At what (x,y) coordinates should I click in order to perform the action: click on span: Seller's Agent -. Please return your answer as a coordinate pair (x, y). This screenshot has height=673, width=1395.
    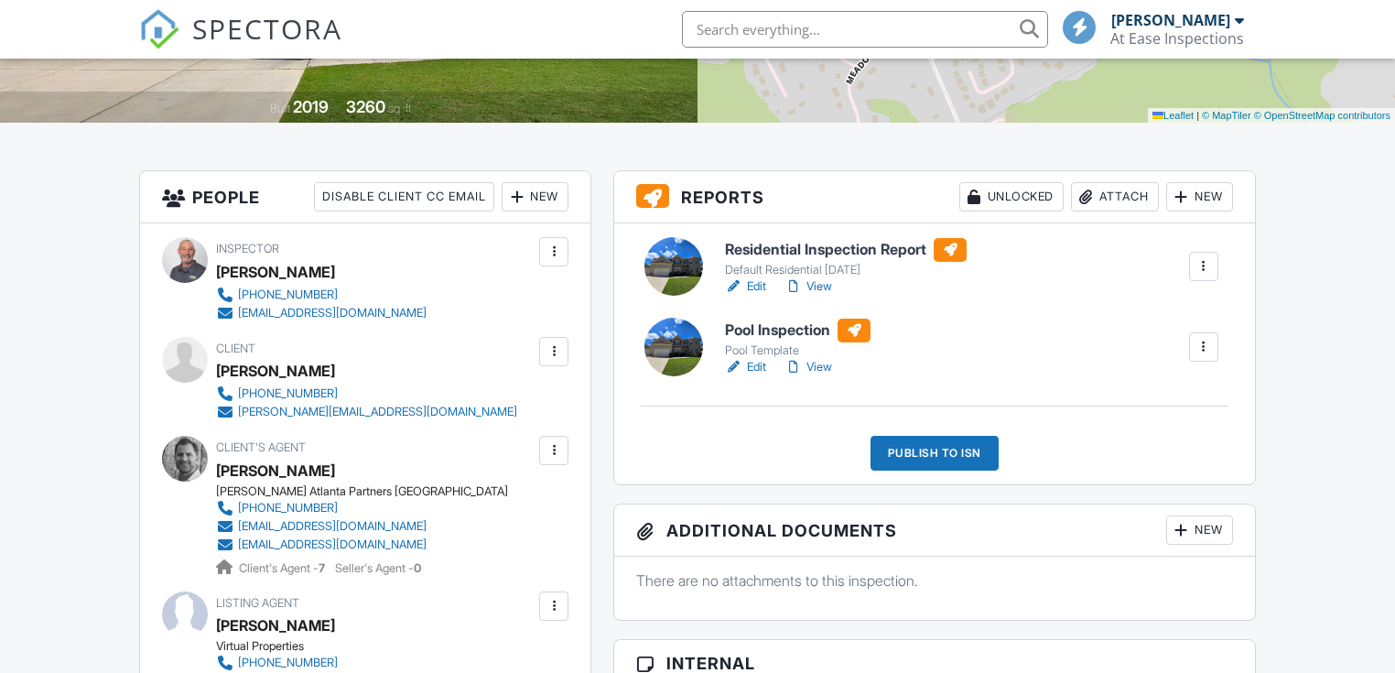
    Looking at the image, I should click on (378, 568).